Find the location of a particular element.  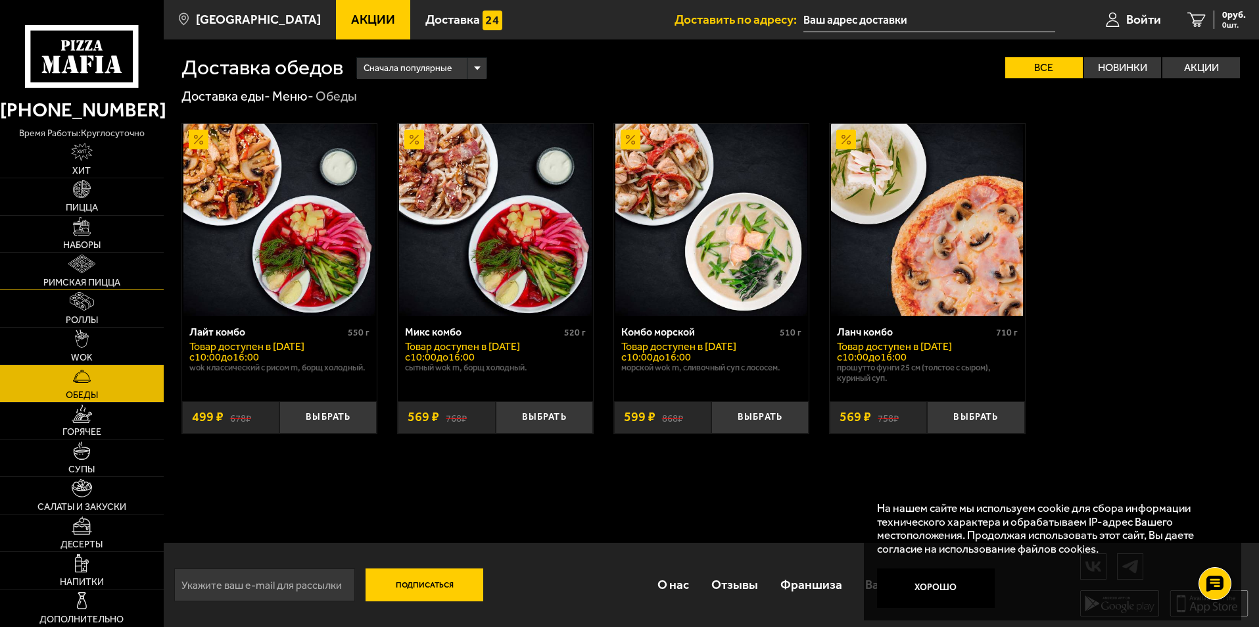

span: 0 руб. is located at coordinates (1234, 15).